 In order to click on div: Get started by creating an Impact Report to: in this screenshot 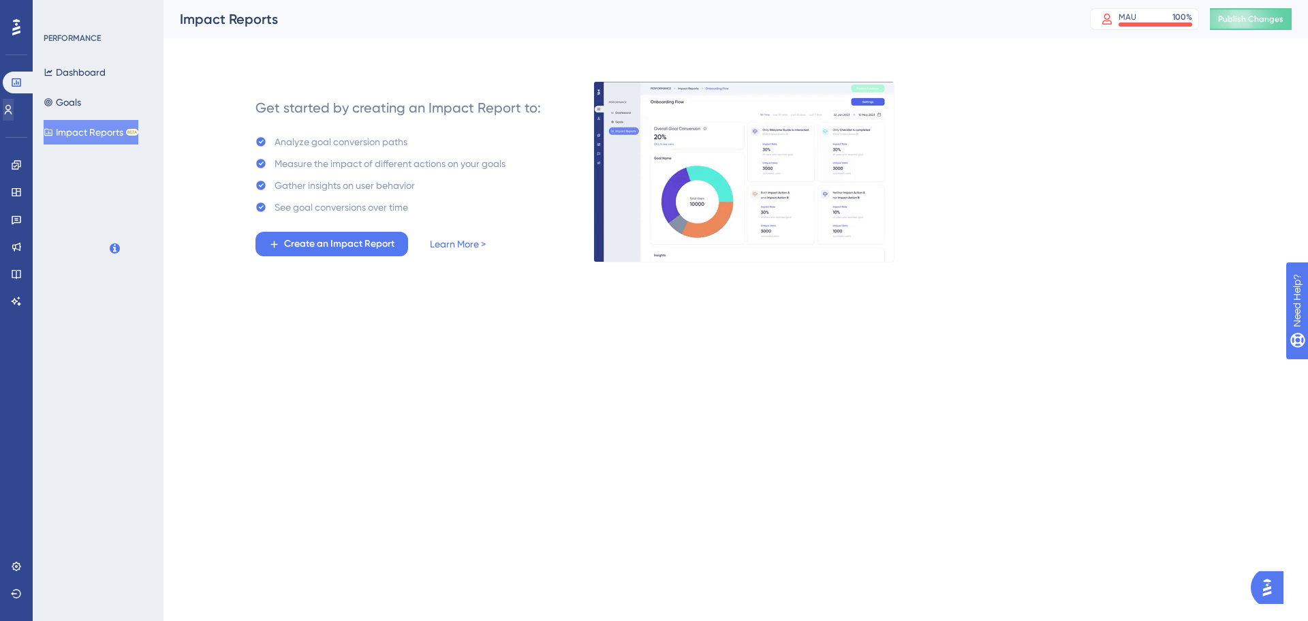, I will do `click(398, 108)`.